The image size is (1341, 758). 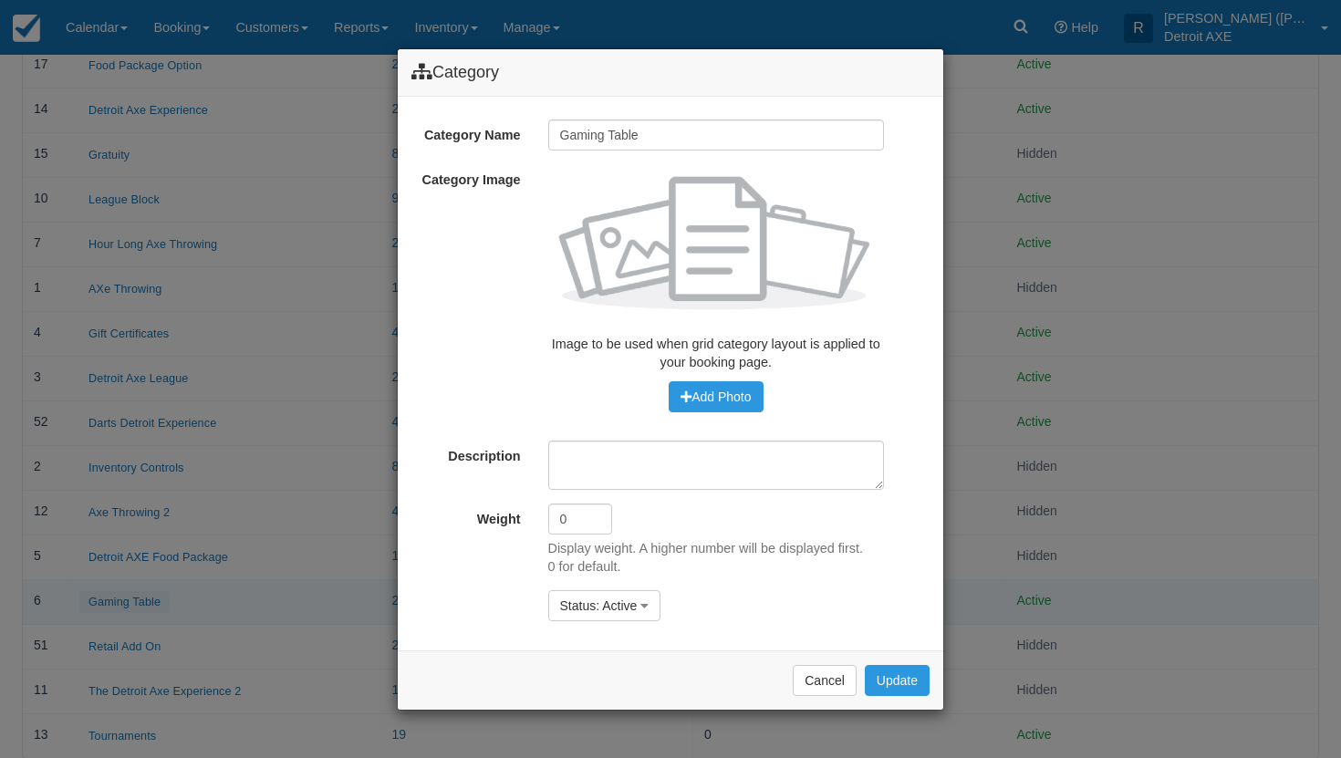 What do you see at coordinates (671, 72) in the screenshot?
I see `h4: Category` at bounding box center [671, 72].